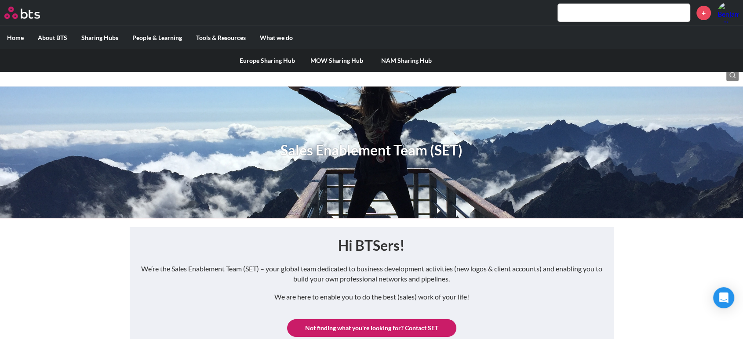  I want to click on a: Not finding what you're looking for? Contact SET, so click(371, 328).